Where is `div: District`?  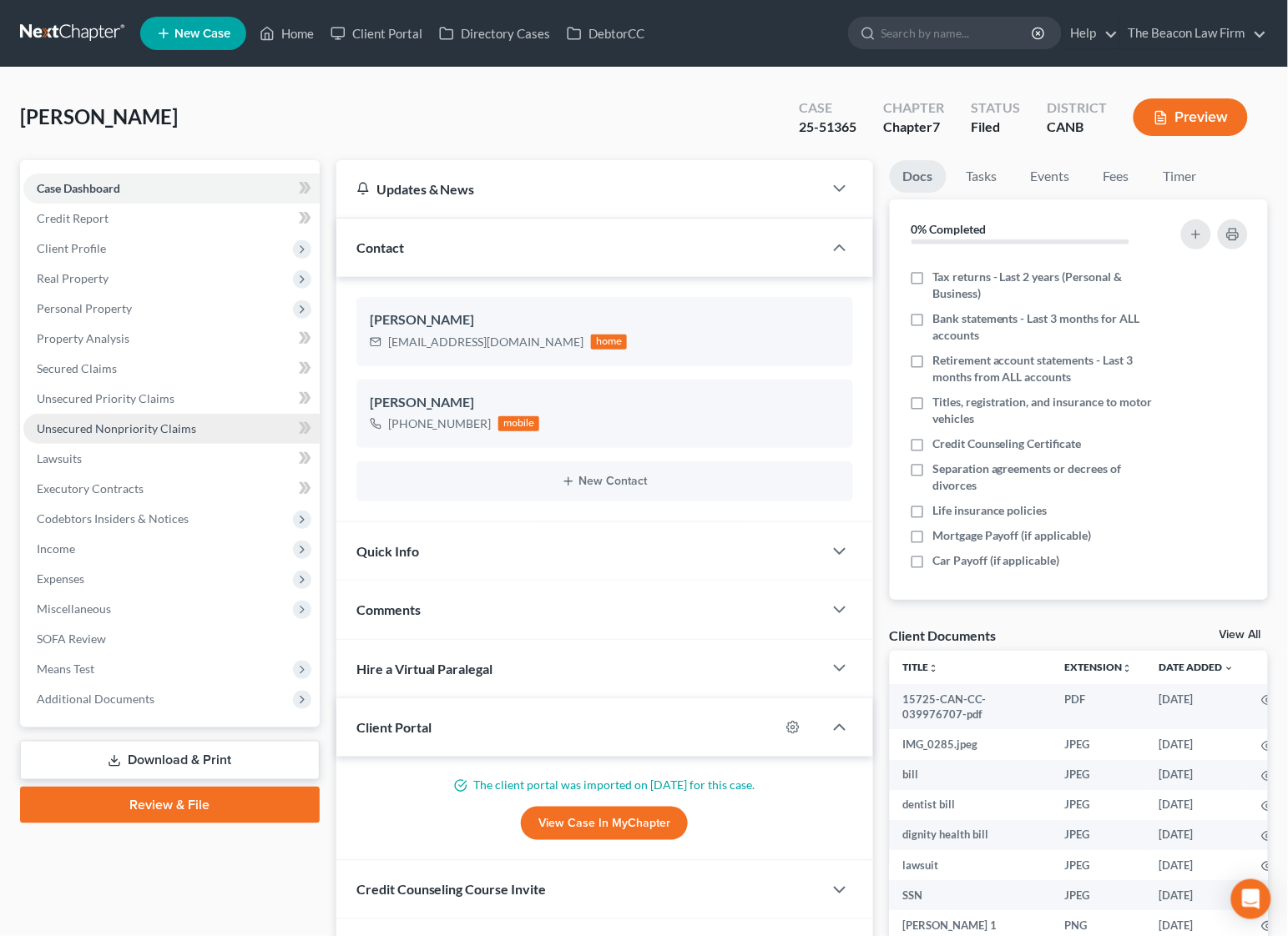 div: District is located at coordinates (1076, 107).